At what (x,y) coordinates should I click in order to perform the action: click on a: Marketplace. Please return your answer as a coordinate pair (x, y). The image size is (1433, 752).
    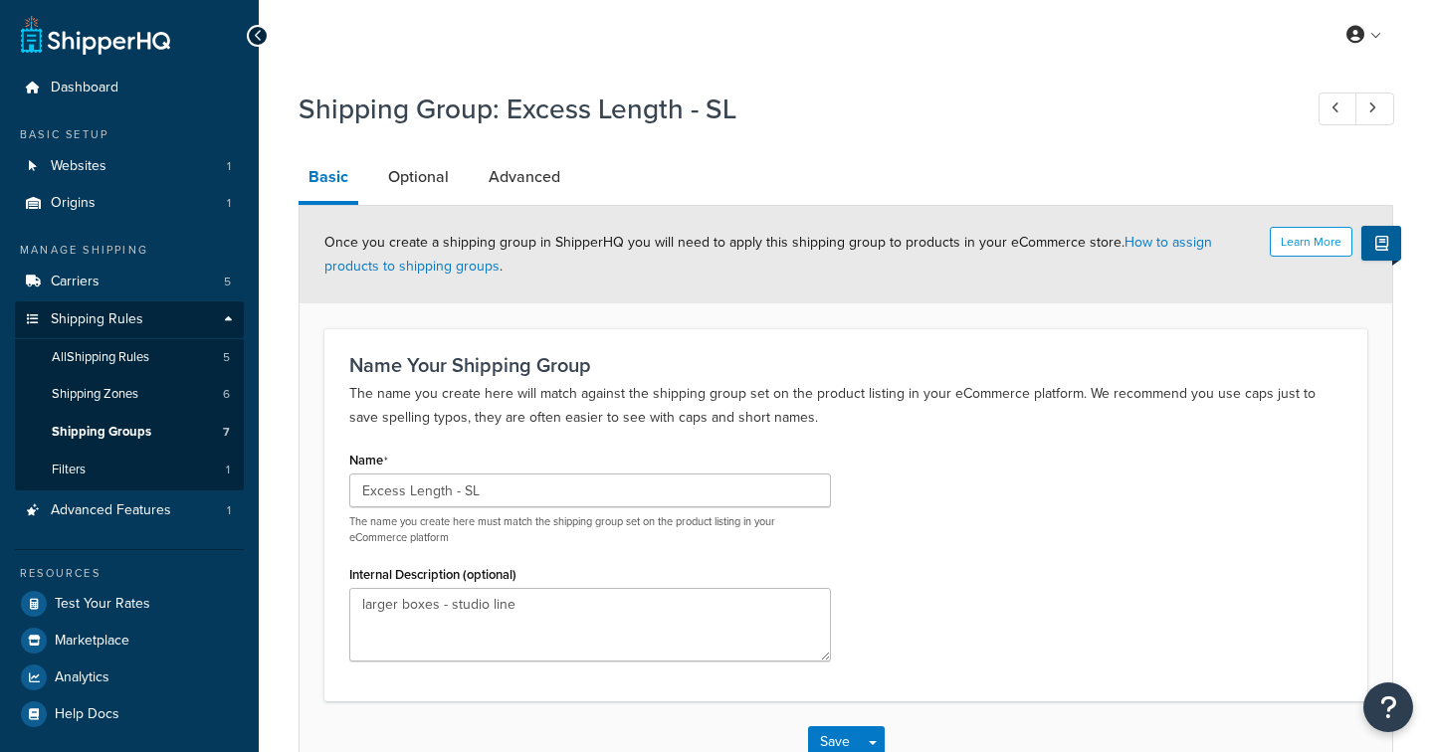
    Looking at the image, I should click on (129, 641).